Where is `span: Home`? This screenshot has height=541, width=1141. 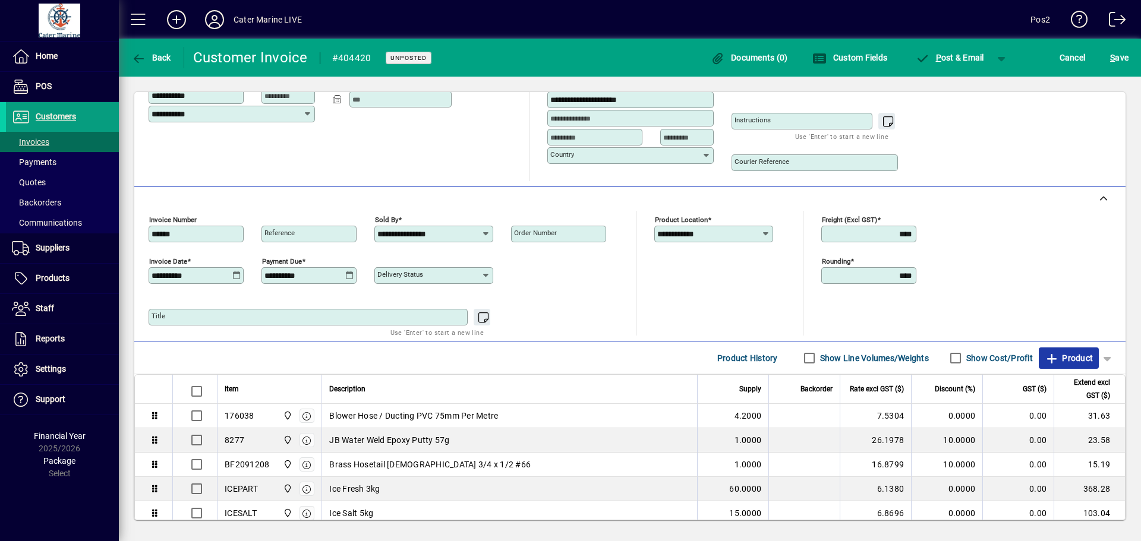 span: Home is located at coordinates (46, 56).